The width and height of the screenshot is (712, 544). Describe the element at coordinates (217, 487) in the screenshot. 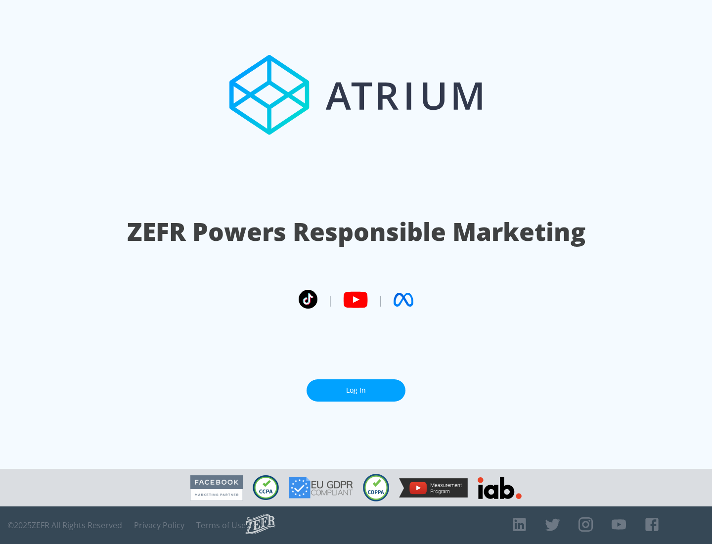

I see `img: Facebook Marketing Partner` at that location.